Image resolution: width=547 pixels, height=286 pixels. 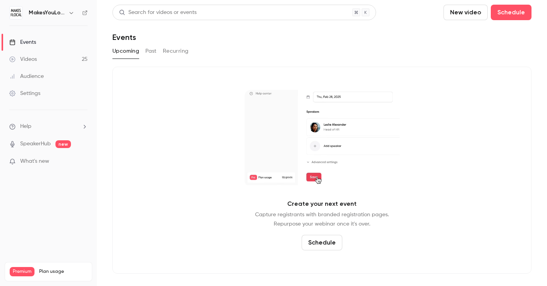 What do you see at coordinates (158, 12) in the screenshot?
I see `div: Search for videos or events` at bounding box center [158, 12].